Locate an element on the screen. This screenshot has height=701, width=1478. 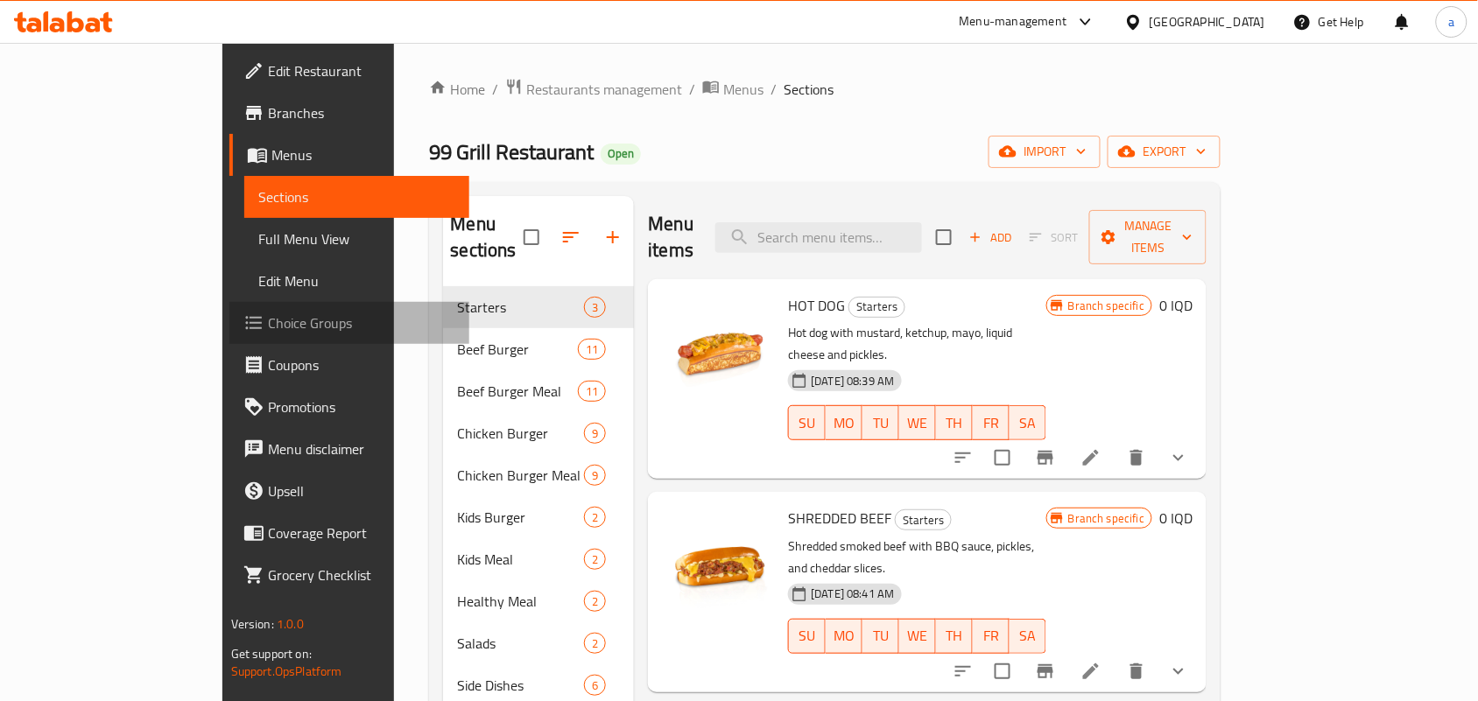
span: 2 is located at coordinates (595, 602).